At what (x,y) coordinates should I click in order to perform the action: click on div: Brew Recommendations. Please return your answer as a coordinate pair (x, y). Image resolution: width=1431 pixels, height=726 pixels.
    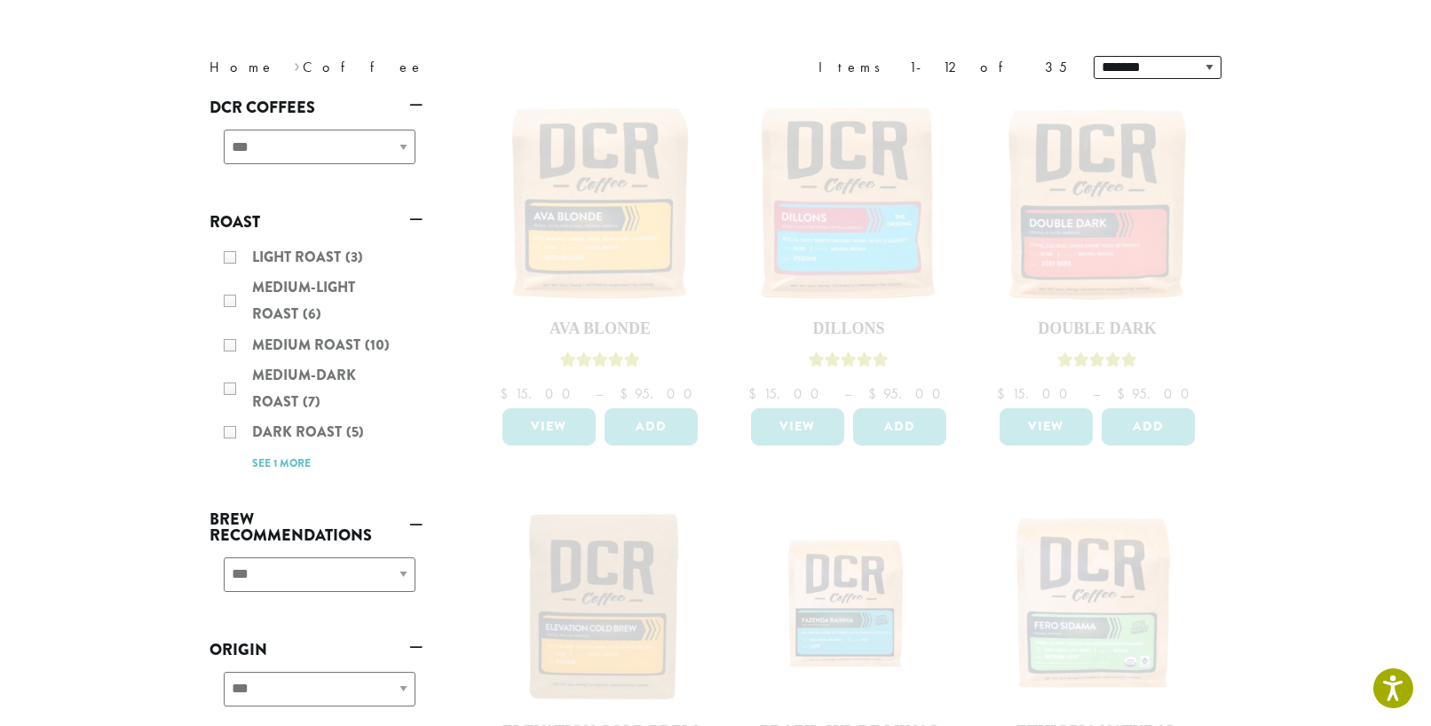
    Looking at the image, I should click on (316, 582).